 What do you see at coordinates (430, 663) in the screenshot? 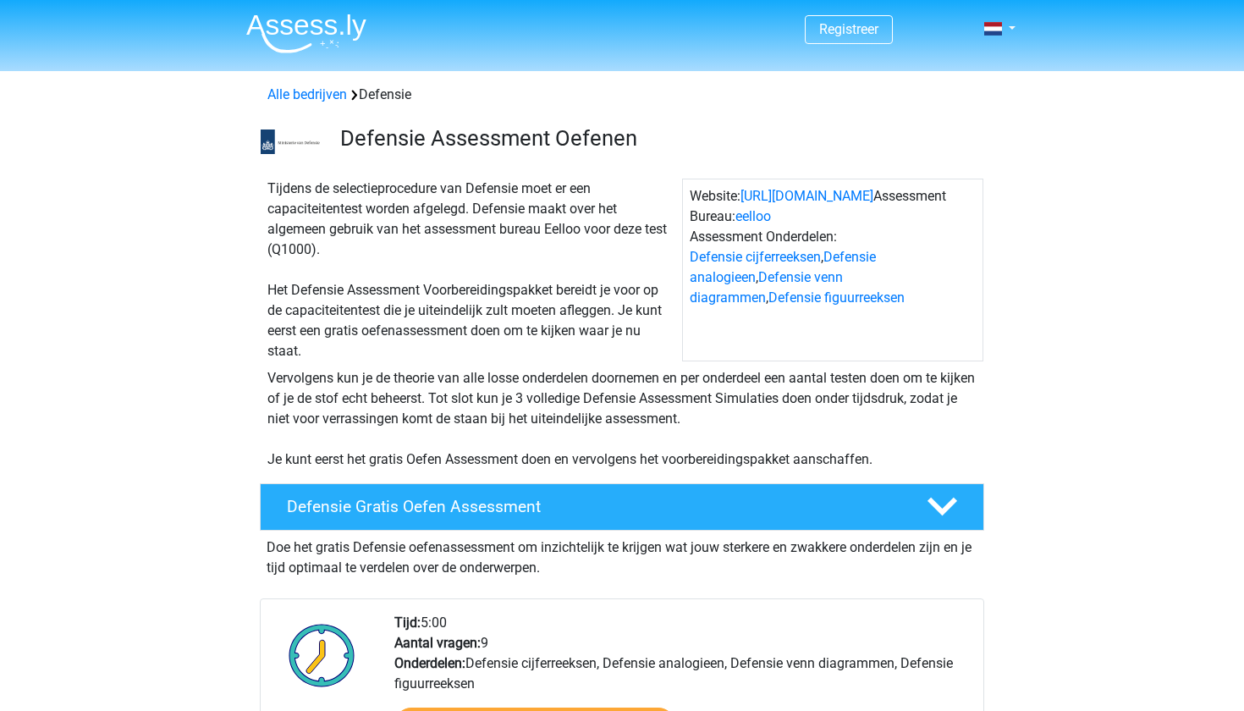
I see `b: Onderdelen:` at bounding box center [430, 663].